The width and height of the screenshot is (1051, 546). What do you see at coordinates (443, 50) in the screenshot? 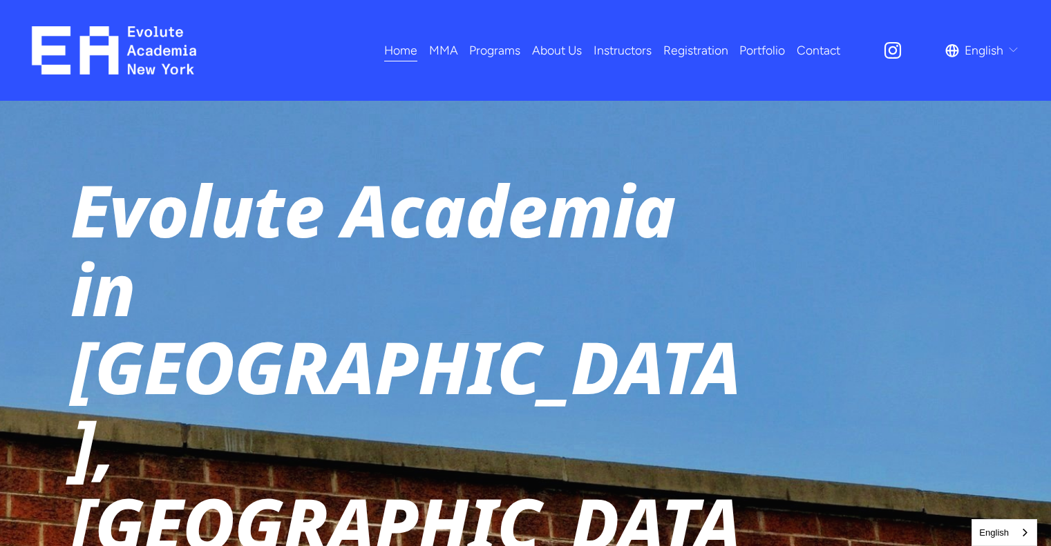
I see `span: MMA` at bounding box center [443, 50].